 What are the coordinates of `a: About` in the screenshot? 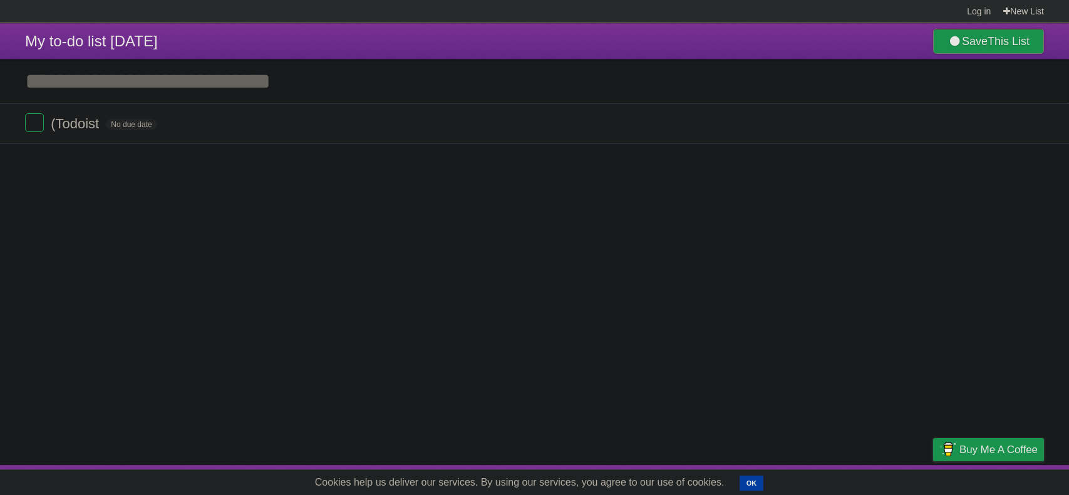 It's located at (780, 480).